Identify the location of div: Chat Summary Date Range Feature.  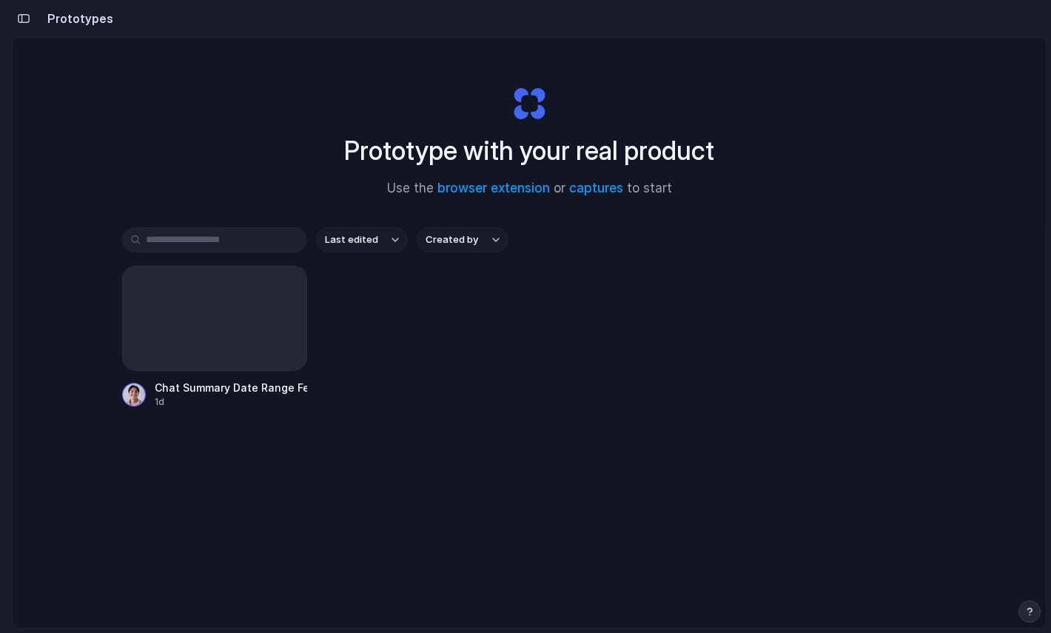
(231, 387).